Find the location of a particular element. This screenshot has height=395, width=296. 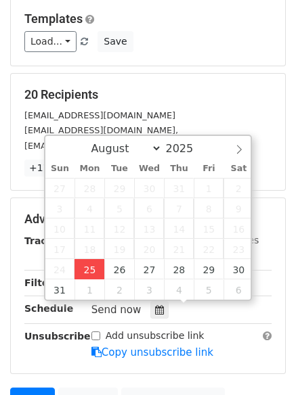

span: August 2, 2025 is located at coordinates (238, 188).